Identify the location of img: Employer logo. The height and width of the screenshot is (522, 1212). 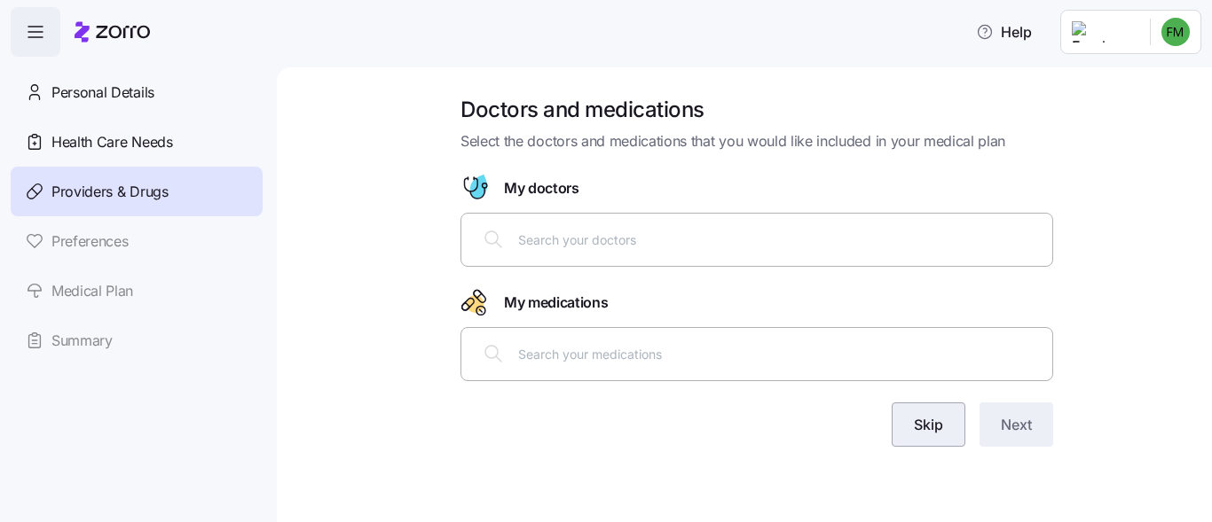
(1103, 32).